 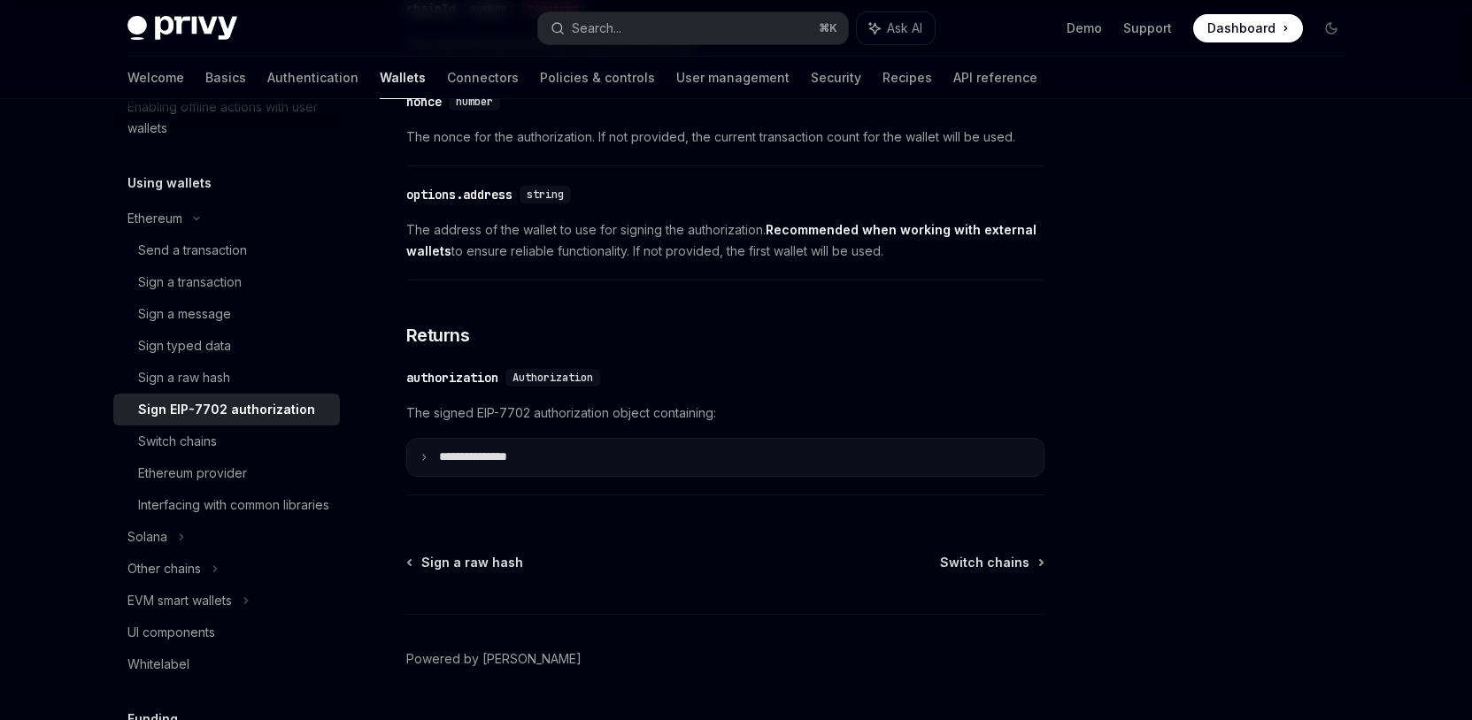 What do you see at coordinates (155, 219) in the screenshot?
I see `div: Ethereum` at bounding box center [155, 219].